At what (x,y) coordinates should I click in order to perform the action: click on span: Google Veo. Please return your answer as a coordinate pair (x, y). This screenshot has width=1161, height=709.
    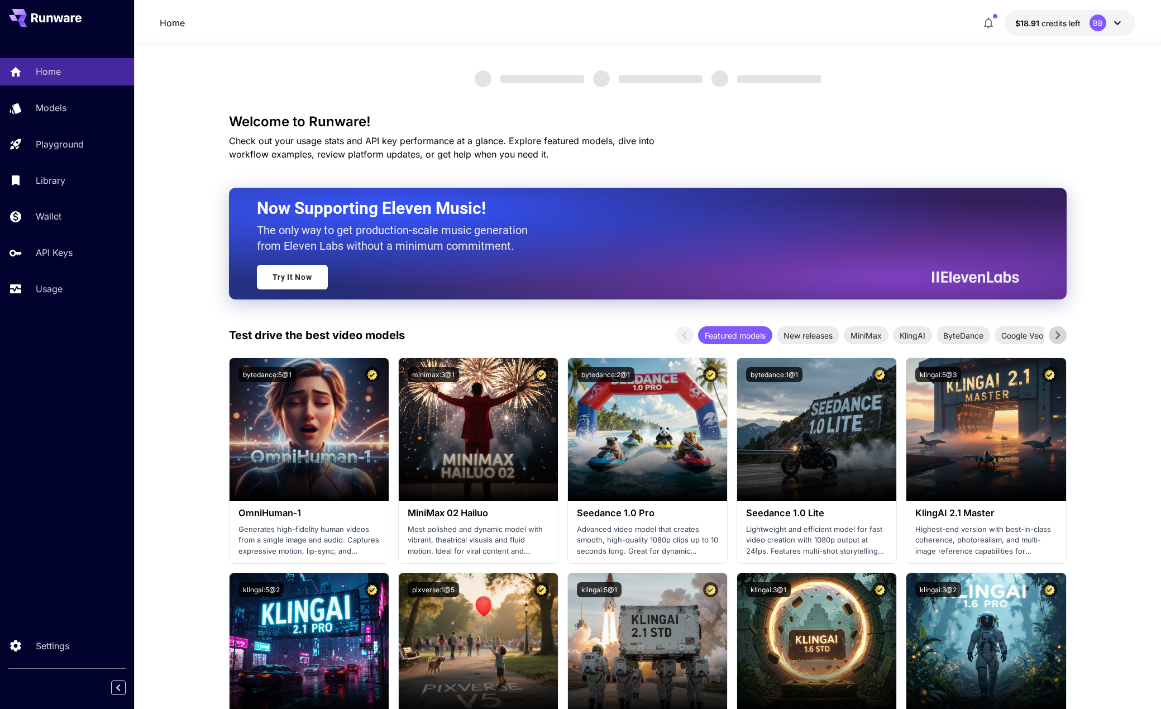
    Looking at the image, I should click on (1022, 335).